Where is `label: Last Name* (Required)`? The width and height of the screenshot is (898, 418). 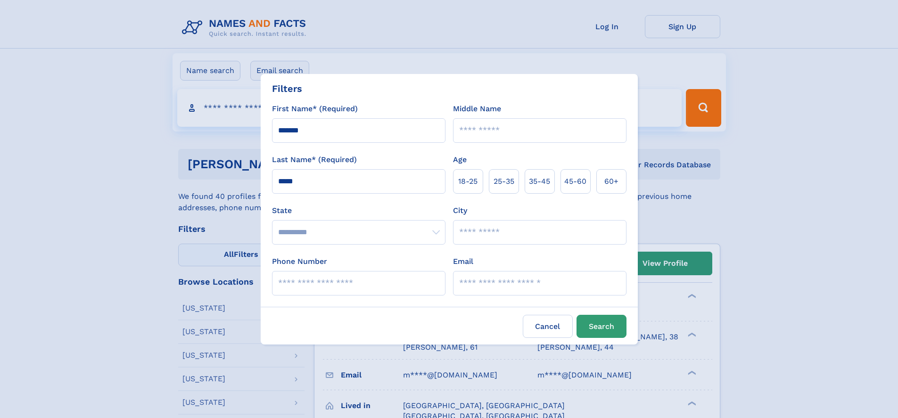 label: Last Name* (Required) is located at coordinates (314, 160).